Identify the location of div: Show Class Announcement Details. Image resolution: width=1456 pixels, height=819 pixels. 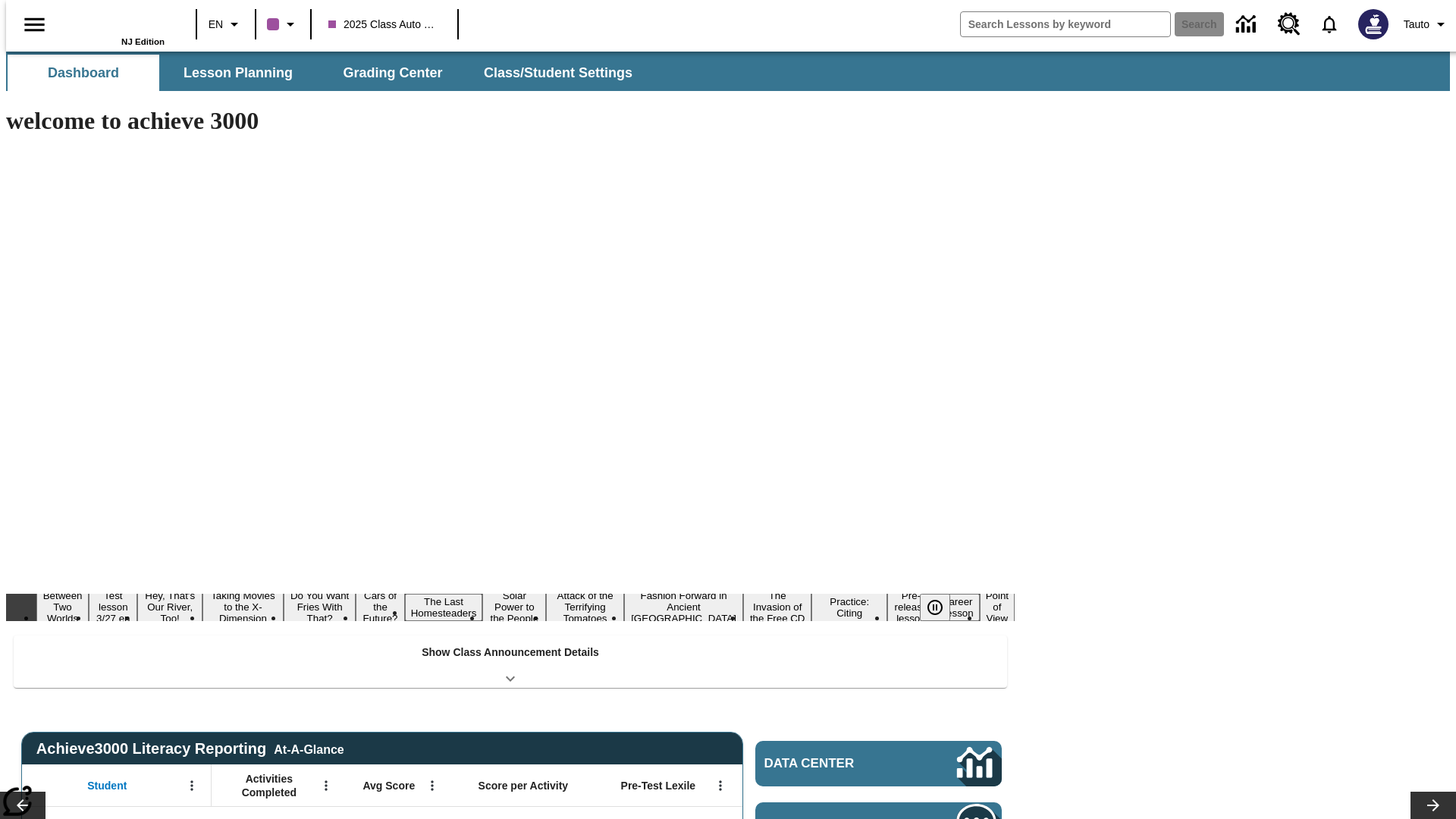
(511, 661).